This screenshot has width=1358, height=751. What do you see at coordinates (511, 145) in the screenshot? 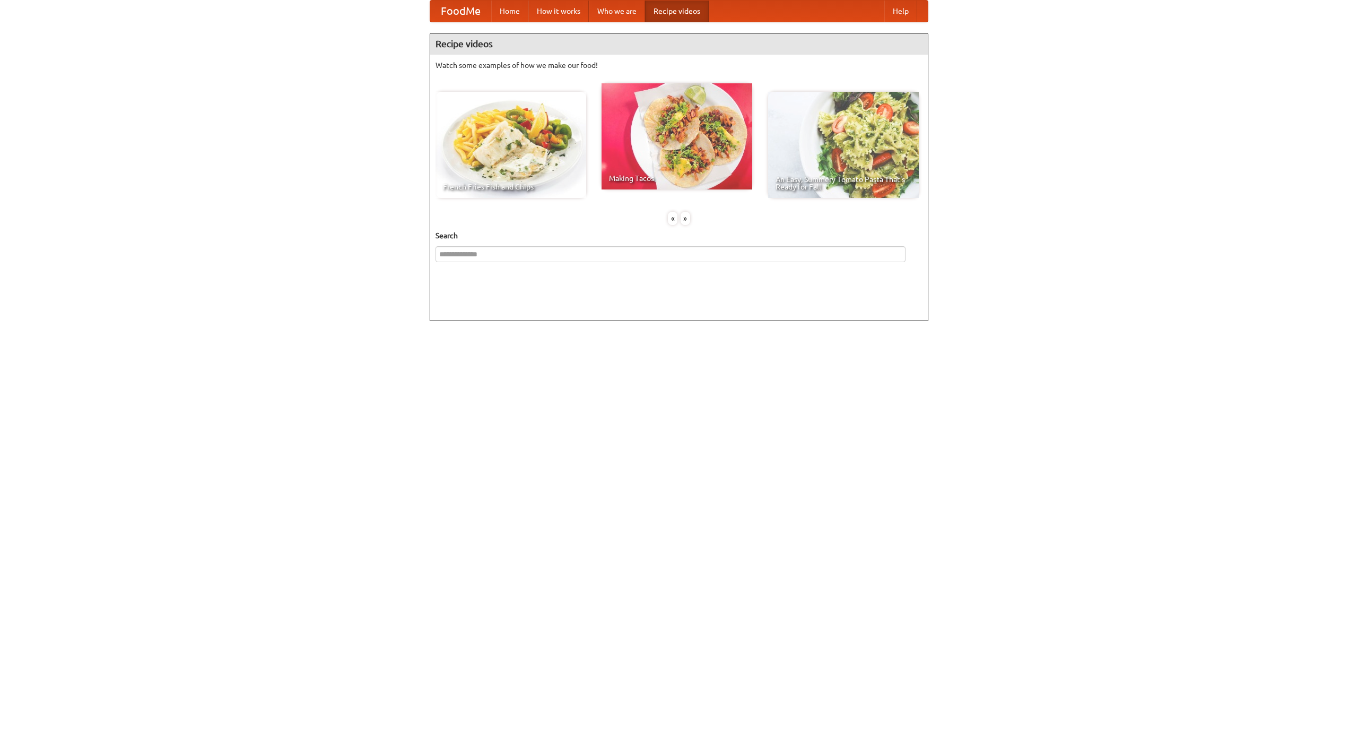
I see `a: French Fries Fish and Chips` at bounding box center [511, 145].